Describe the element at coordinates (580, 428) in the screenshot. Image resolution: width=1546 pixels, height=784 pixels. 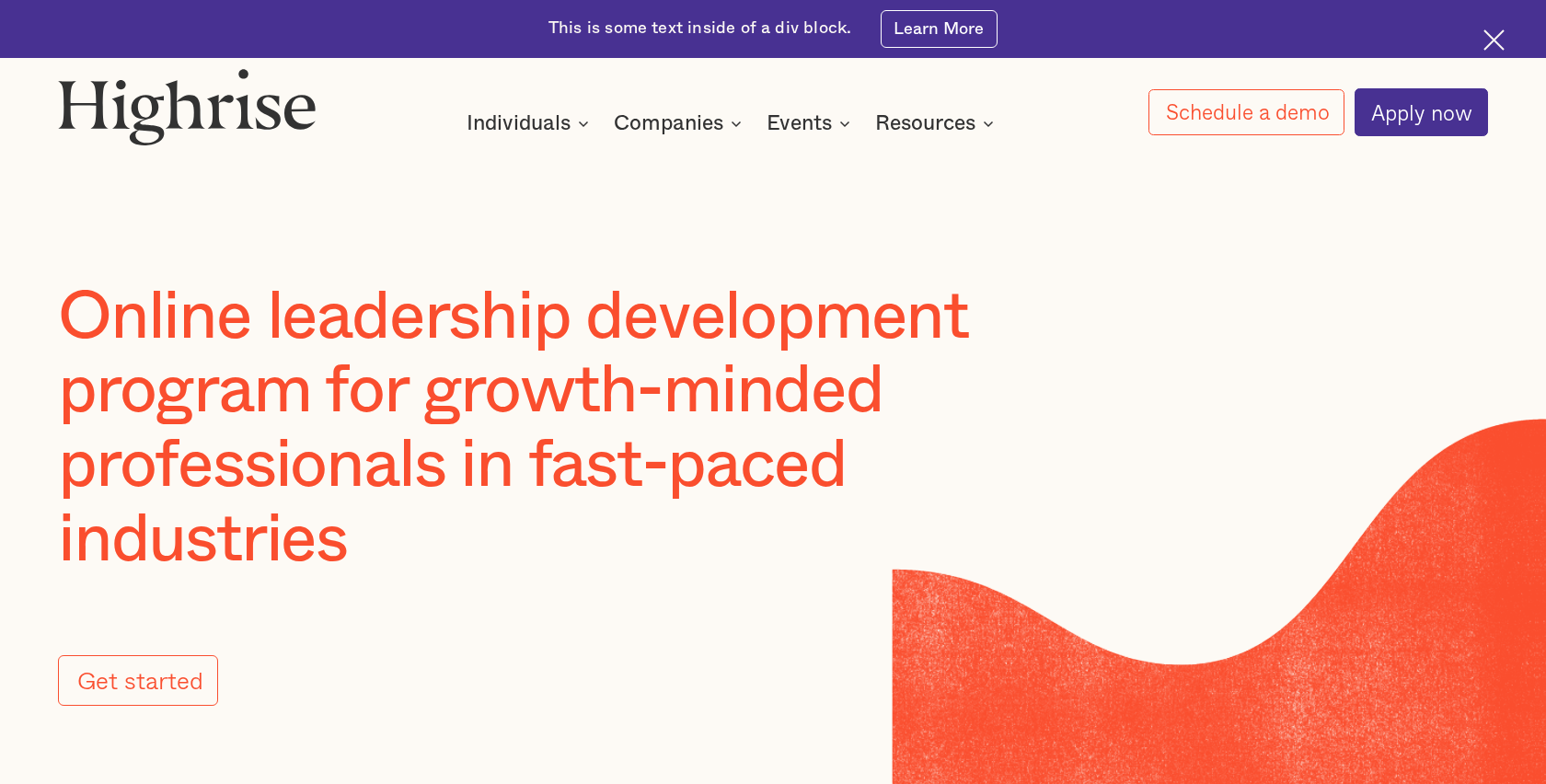
I see `h1: Online leadership development program for growth-minded professionals in fast-paced industries` at that location.